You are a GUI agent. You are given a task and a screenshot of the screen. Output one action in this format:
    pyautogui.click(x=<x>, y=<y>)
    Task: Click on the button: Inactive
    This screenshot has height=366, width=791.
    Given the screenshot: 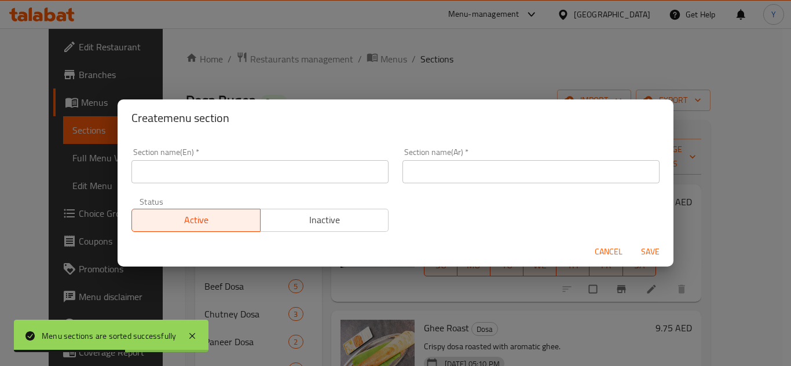 What is the action you would take?
    pyautogui.click(x=324, y=221)
    